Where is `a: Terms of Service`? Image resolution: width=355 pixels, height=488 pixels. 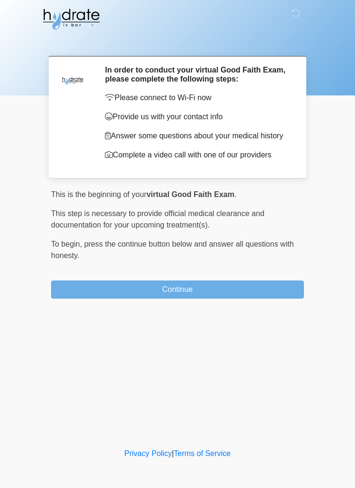
a: Terms of Service is located at coordinates (202, 453).